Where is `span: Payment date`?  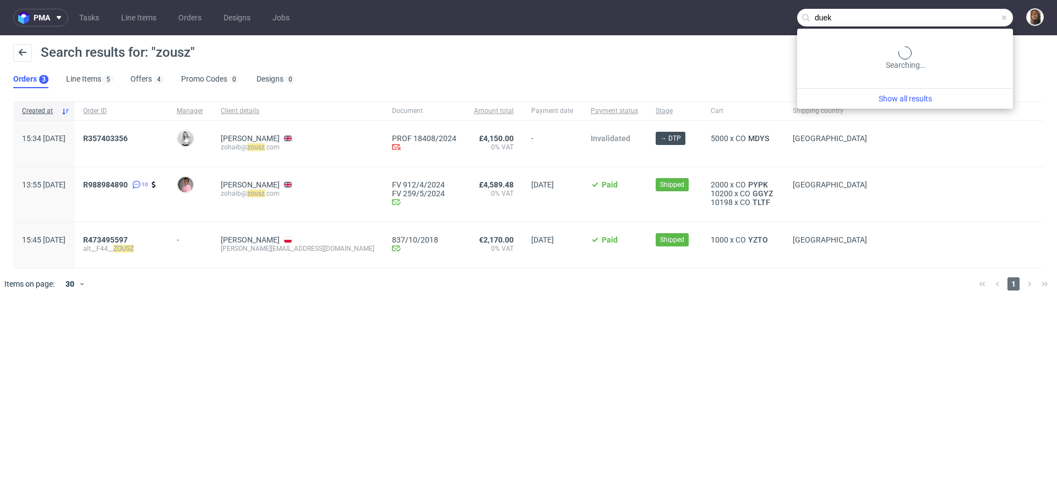
span: Payment date is located at coordinates (552, 111).